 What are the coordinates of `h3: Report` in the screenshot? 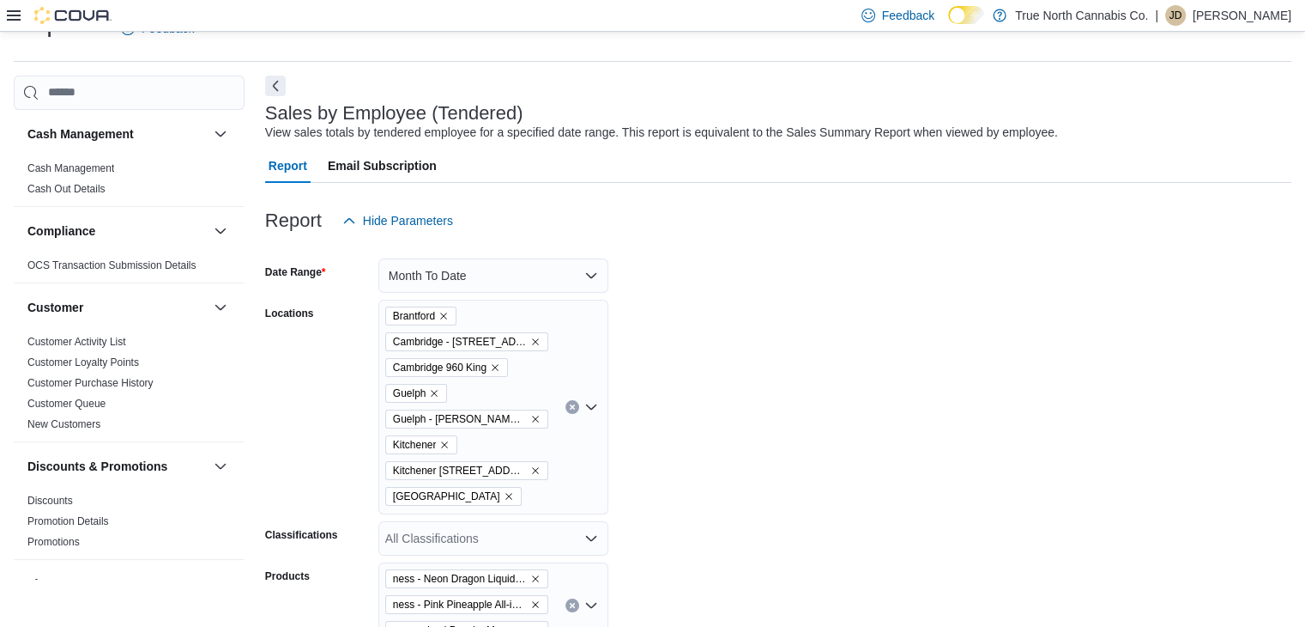 It's located at (294, 221).